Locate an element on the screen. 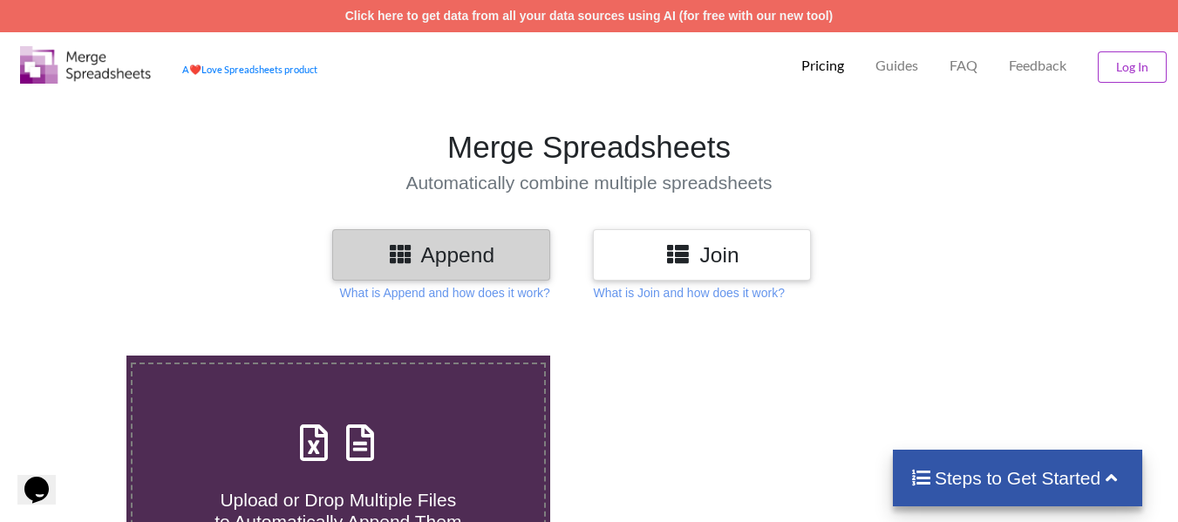 The height and width of the screenshot is (522, 1178). p: Pricing is located at coordinates (822, 65).